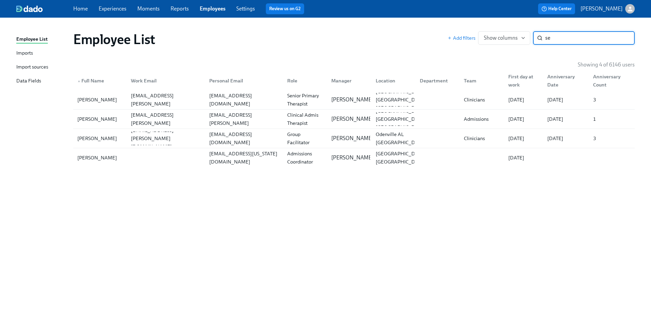 This screenshot has height=309, width=651. I want to click on div: Clinical Admis Therapist, so click(305, 119).